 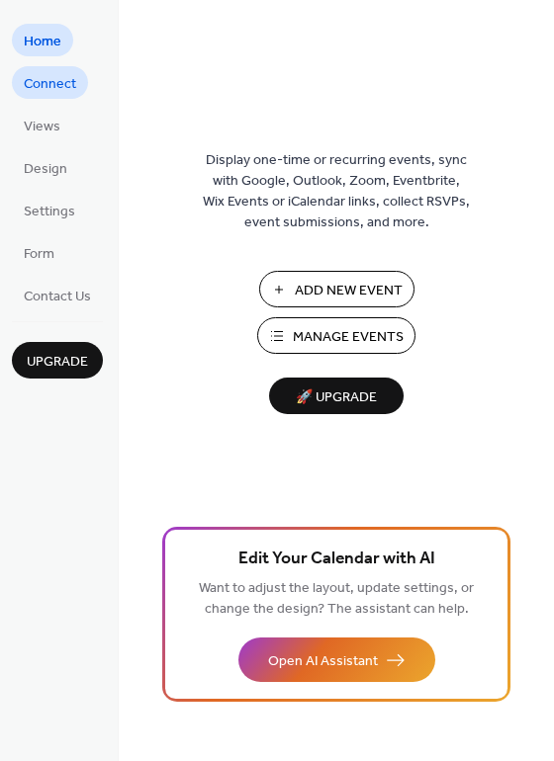 I want to click on span: Settings, so click(x=49, y=212).